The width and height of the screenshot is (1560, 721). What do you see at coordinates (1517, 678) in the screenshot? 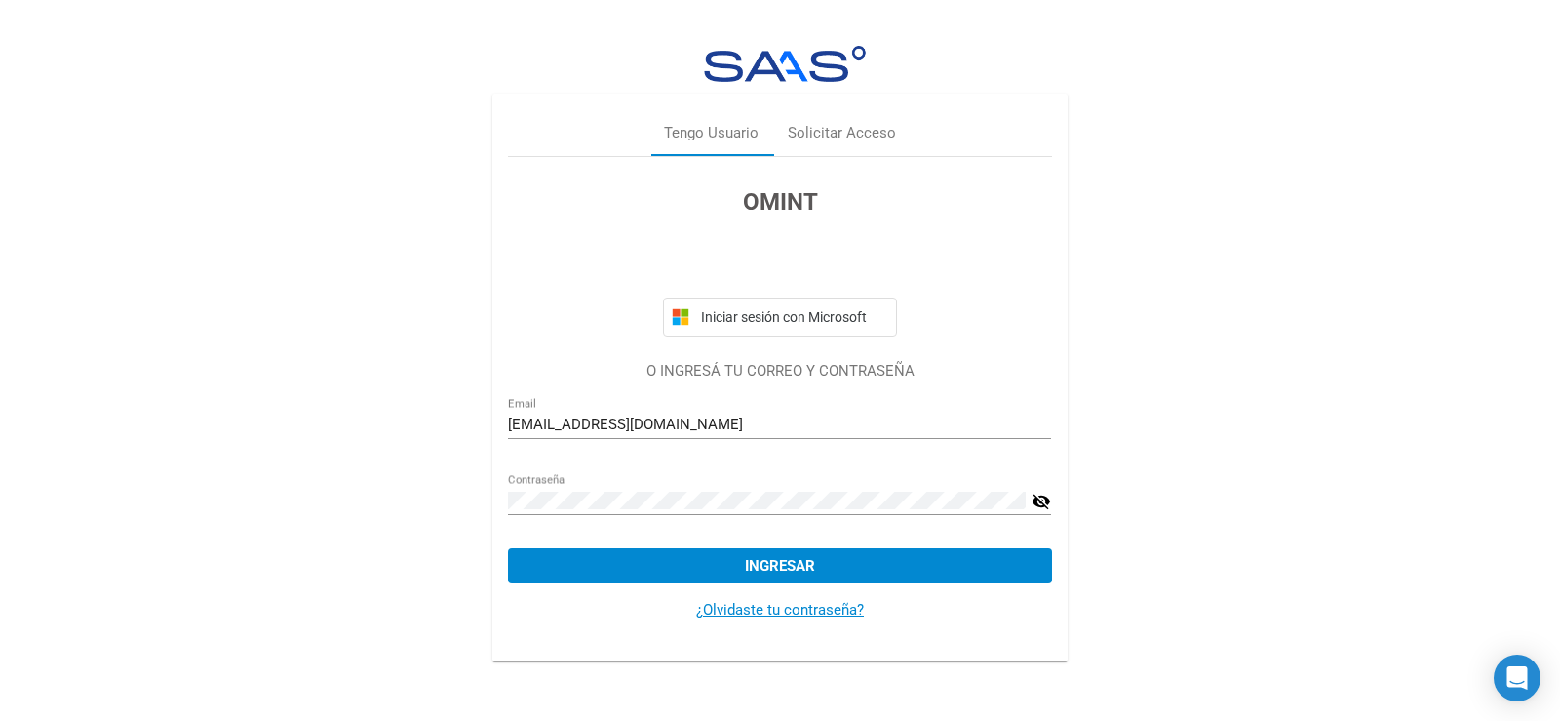
I see `div: Open Intercom Messenger` at bounding box center [1517, 678].